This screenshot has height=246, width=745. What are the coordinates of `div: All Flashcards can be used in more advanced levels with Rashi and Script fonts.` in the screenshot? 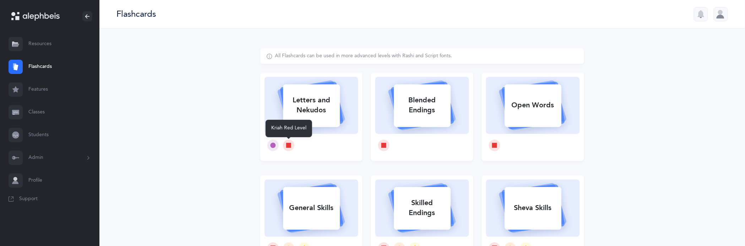 It's located at (363, 56).